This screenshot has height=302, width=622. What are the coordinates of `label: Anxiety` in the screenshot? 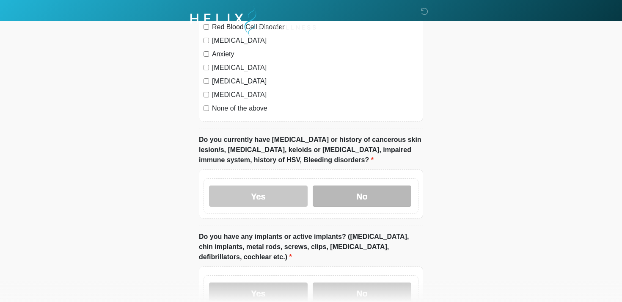 It's located at (315, 54).